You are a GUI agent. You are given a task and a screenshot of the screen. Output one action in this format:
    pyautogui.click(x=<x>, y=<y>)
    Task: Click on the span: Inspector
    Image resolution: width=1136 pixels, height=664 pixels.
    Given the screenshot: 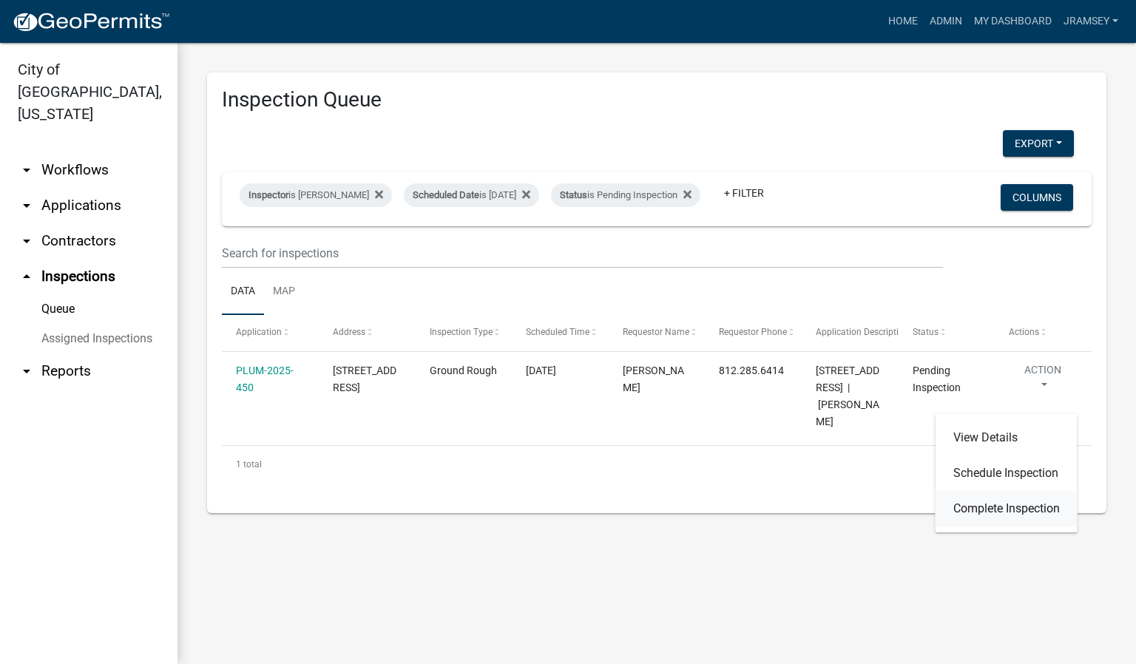 What is the action you would take?
    pyautogui.click(x=268, y=194)
    